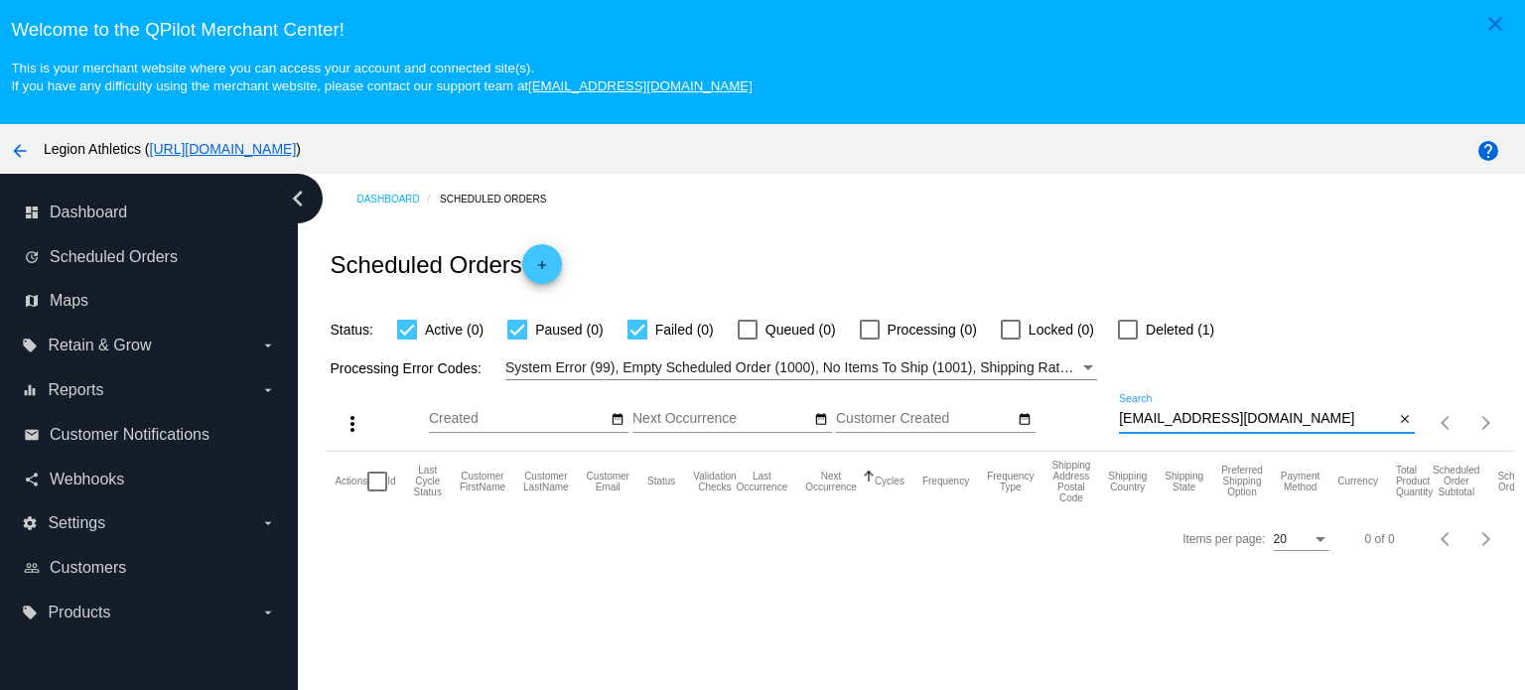  What do you see at coordinates (352, 330) in the screenshot?
I see `span: Status:` at bounding box center [352, 330].